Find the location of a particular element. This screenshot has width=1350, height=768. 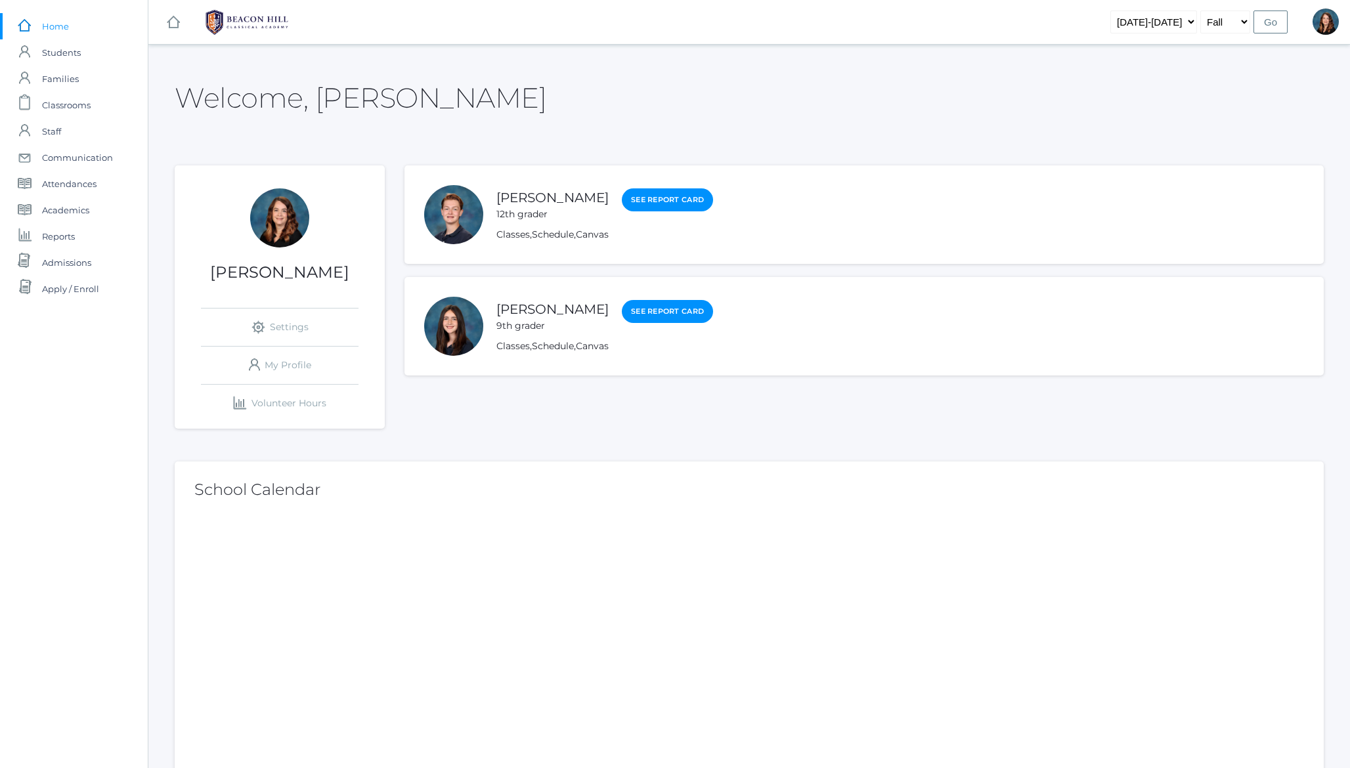

input: Go is located at coordinates (1271, 22).